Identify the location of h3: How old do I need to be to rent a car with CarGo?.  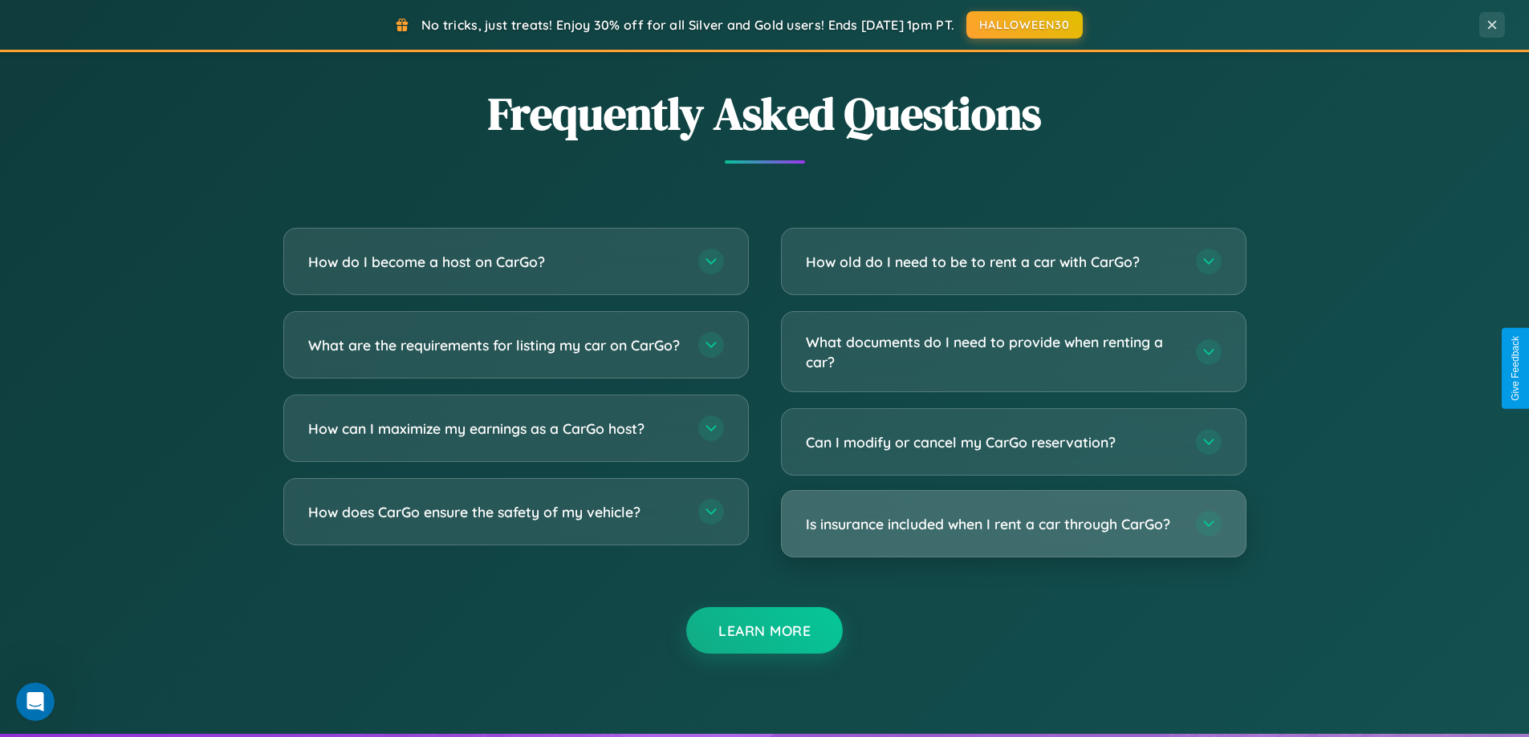
(993, 262).